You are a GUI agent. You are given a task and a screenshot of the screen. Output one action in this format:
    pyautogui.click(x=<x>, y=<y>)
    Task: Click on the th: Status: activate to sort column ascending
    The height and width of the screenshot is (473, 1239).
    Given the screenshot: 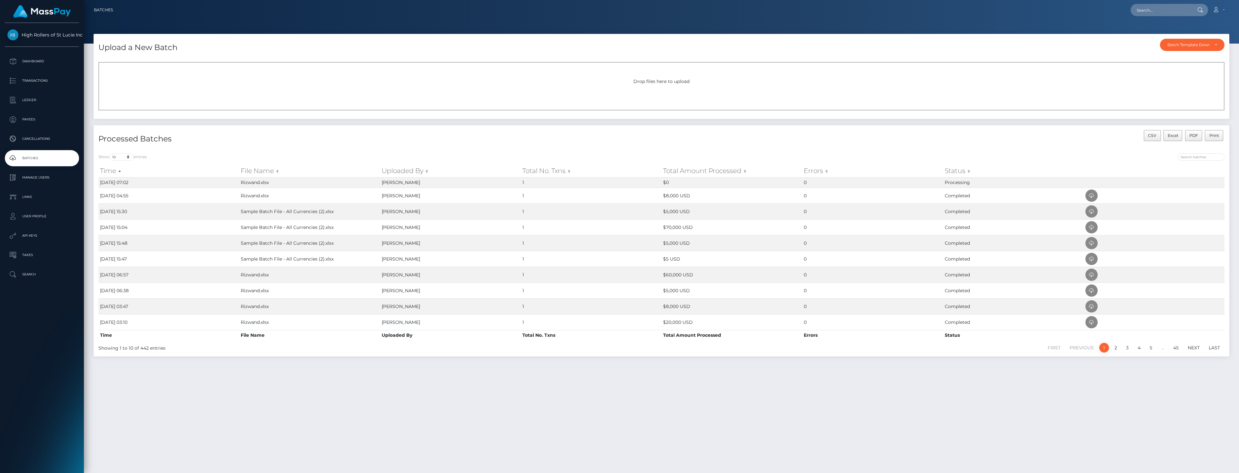 What is the action you would take?
    pyautogui.click(x=1014, y=171)
    